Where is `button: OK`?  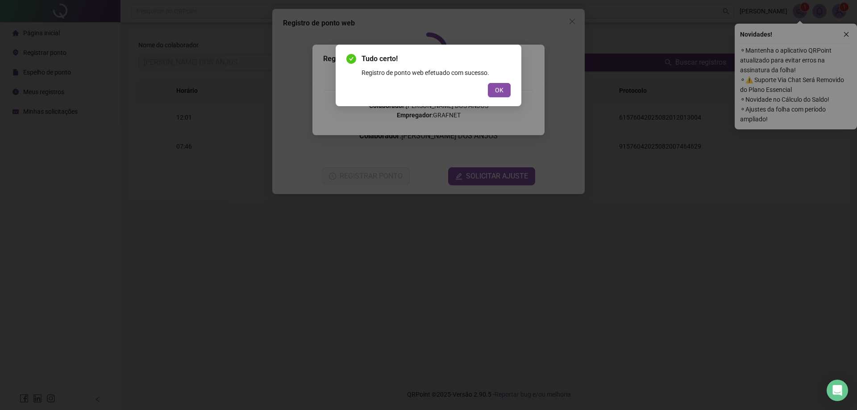 button: OK is located at coordinates (499, 90).